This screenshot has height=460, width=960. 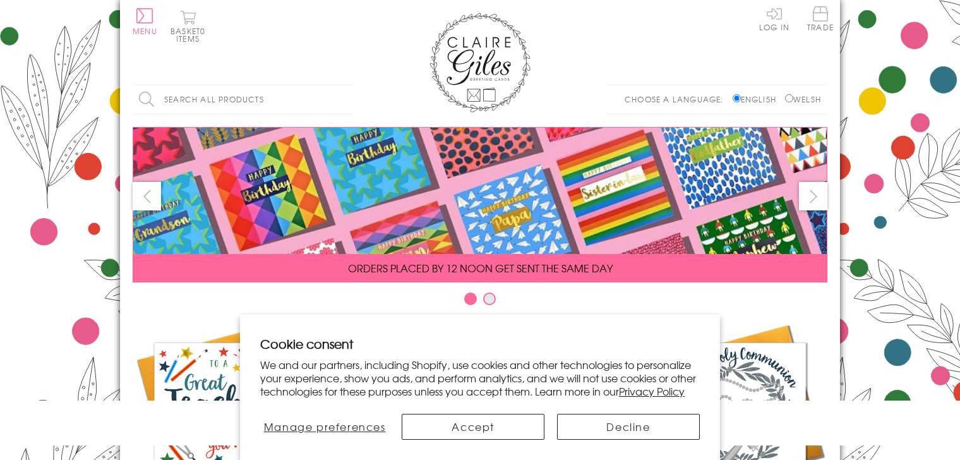 I want to click on a: Log In, so click(x=774, y=18).